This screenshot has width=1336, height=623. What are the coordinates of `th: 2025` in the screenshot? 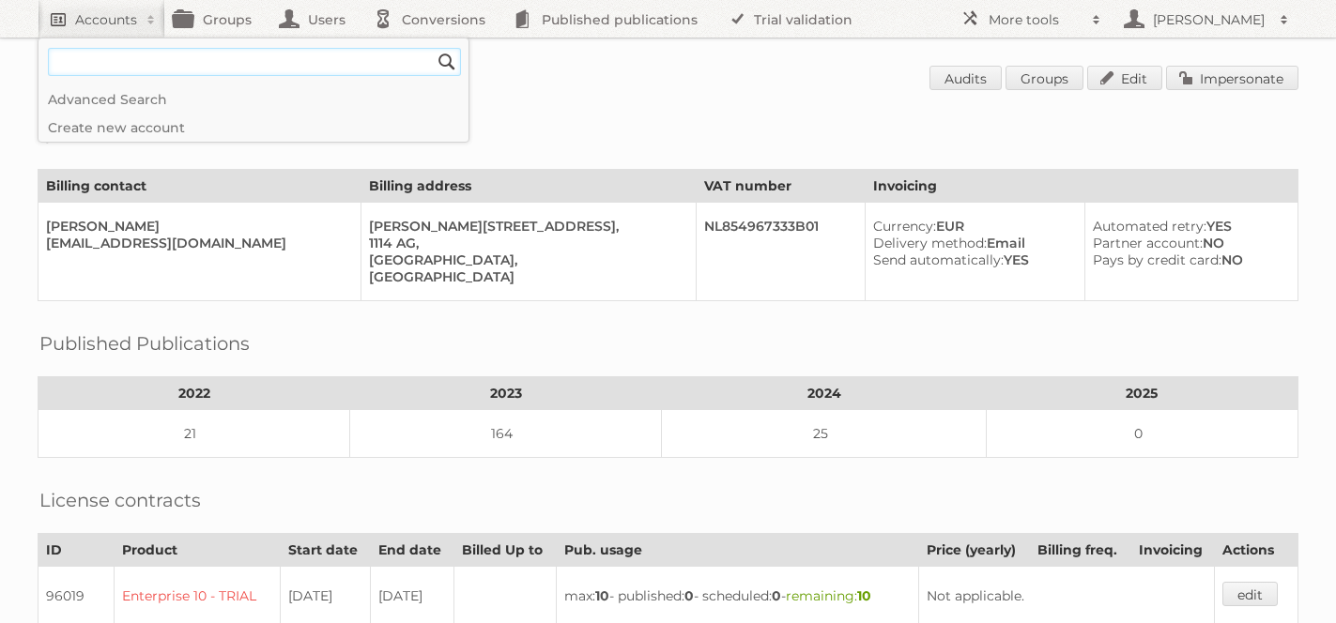 It's located at (1141, 393).